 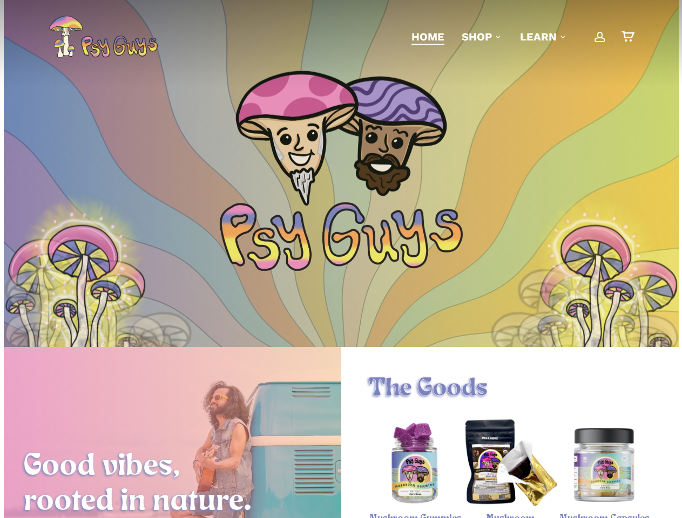 What do you see at coordinates (604, 464) in the screenshot?
I see `img: Psy Guys Mushroom Capsules, Hero Dose bottle` at bounding box center [604, 464].